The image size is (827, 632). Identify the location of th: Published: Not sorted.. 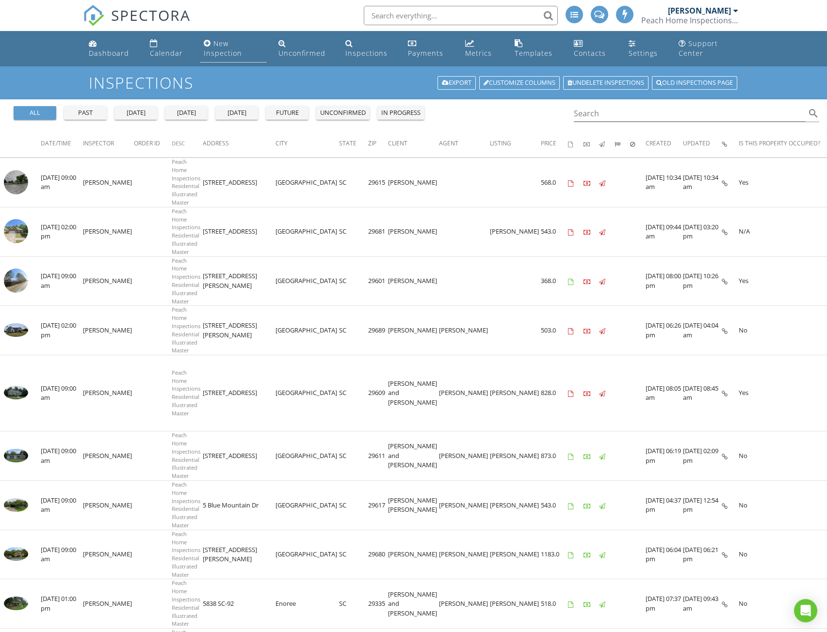
(607, 144).